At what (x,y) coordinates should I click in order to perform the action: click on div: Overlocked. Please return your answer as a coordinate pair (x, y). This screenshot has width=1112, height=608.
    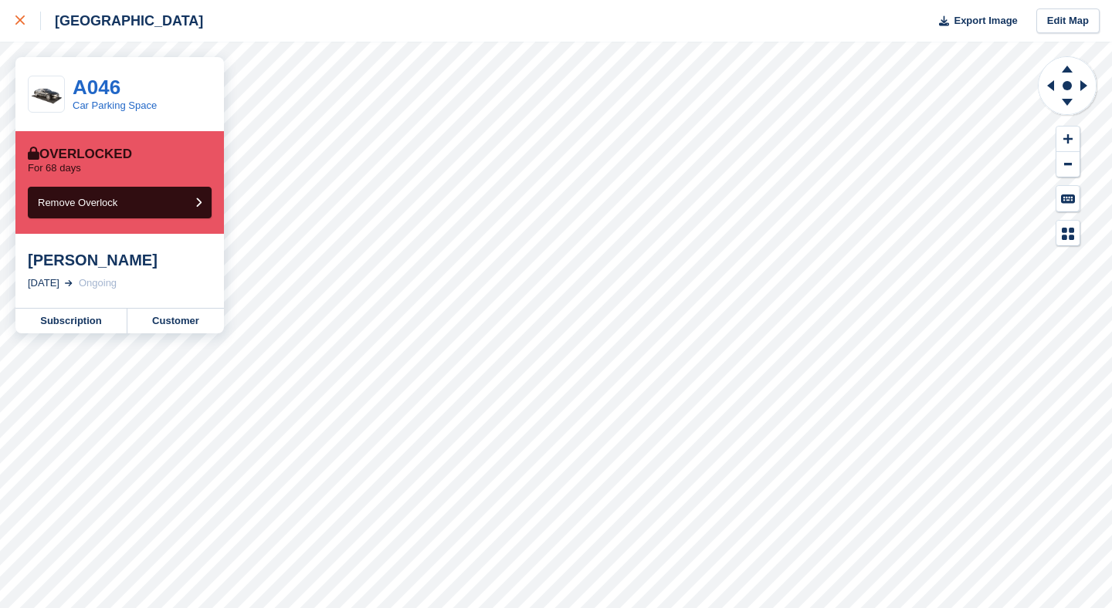
    Looking at the image, I should click on (80, 154).